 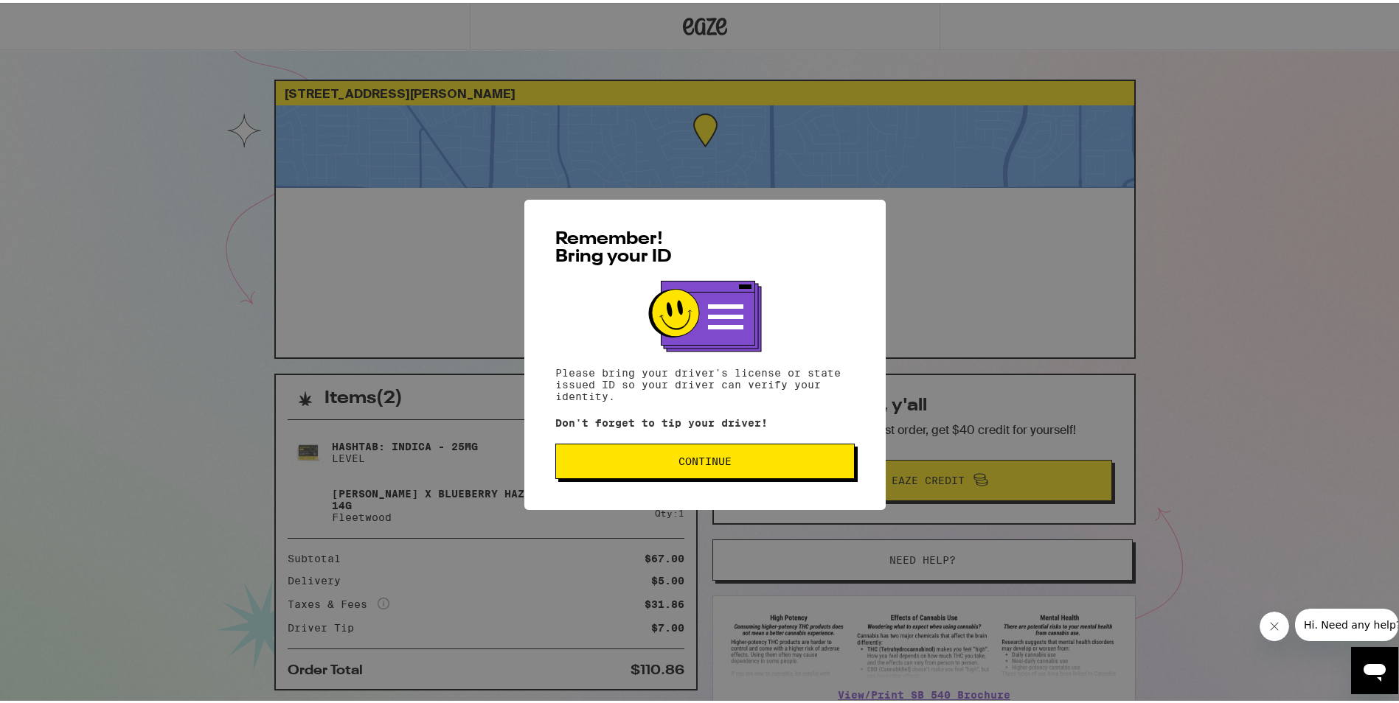 I want to click on span: Hi. Need any help?, so click(x=58, y=16).